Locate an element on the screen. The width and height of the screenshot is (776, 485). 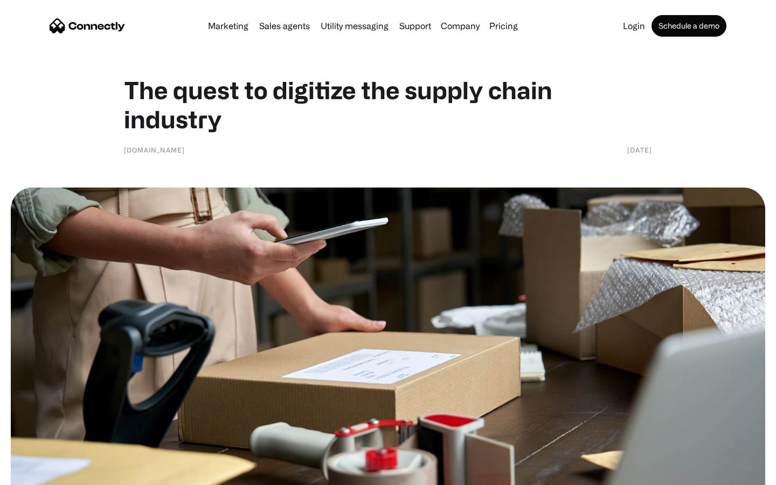
a: Utility messaging is located at coordinates (354, 26).